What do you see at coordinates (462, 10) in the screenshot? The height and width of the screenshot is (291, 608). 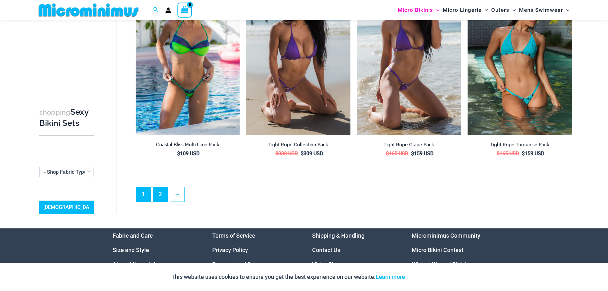 I see `span: Micro Lingerie` at bounding box center [462, 10].